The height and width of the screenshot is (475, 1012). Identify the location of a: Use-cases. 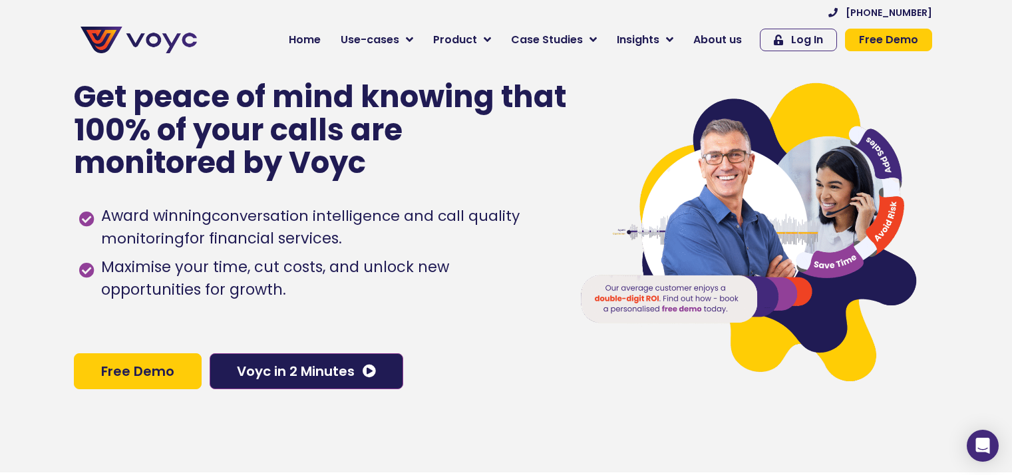
(376, 40).